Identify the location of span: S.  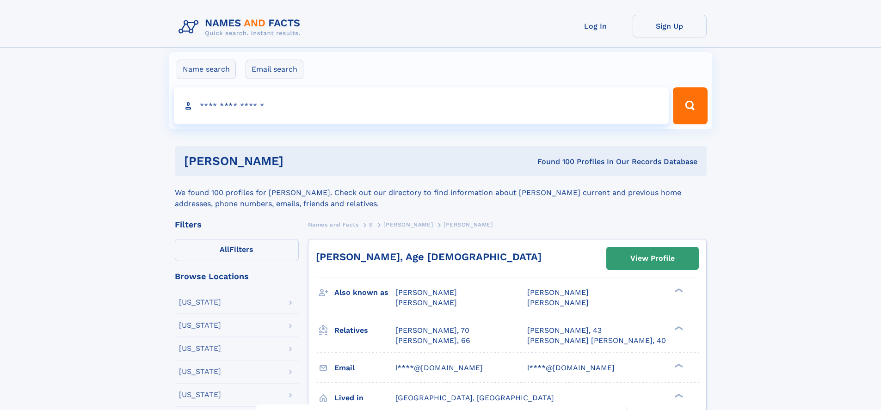
(371, 225).